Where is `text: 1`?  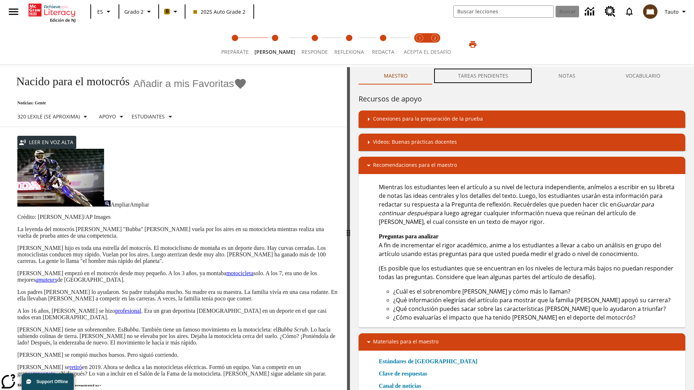
text: 1 is located at coordinates (420, 38).